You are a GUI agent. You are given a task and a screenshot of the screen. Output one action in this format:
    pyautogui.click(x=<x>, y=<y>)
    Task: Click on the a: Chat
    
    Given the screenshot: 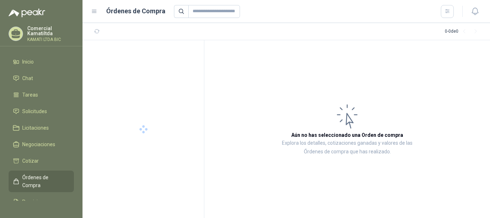 What is the action you would take?
    pyautogui.click(x=41, y=78)
    